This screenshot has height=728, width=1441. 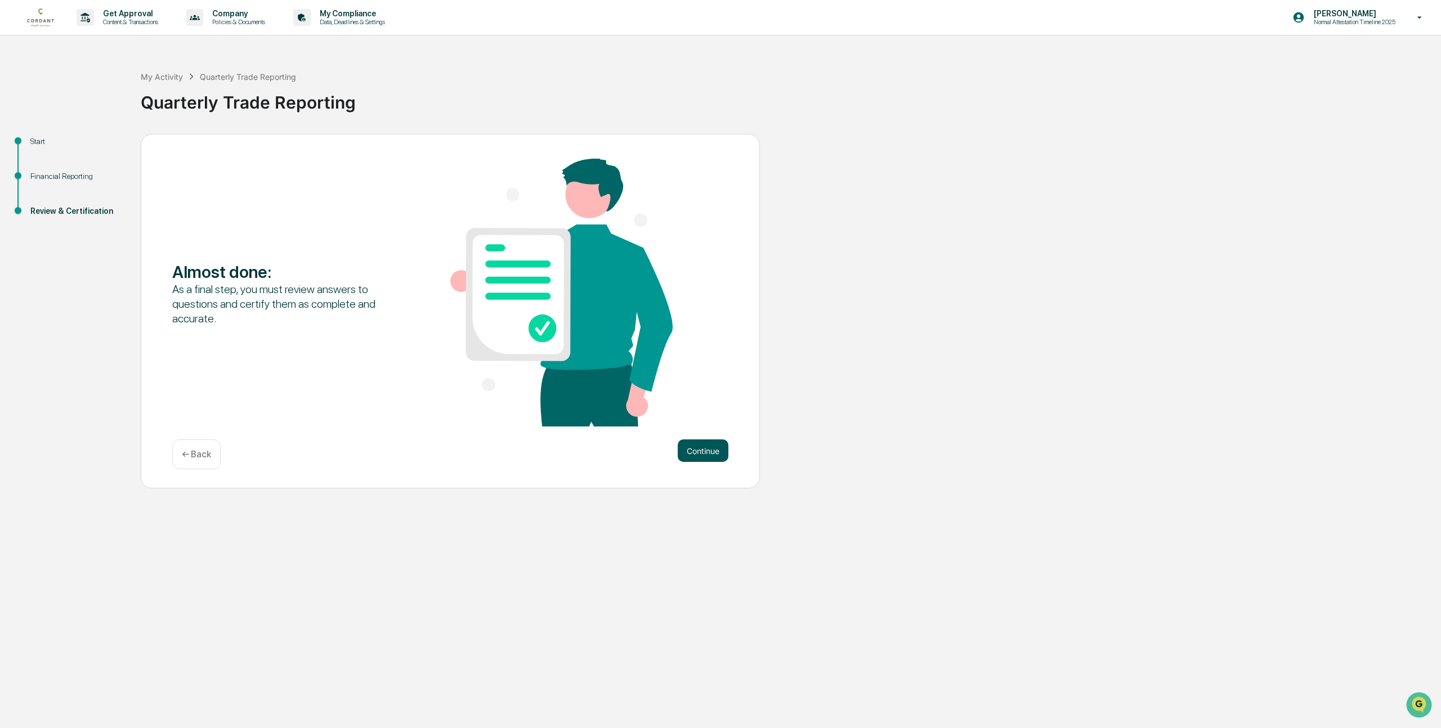 I want to click on img: logo, so click(x=41, y=17).